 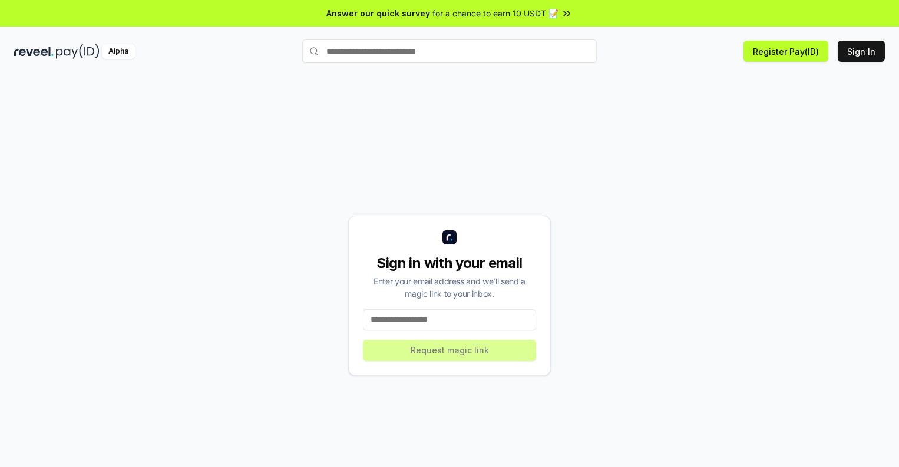 What do you see at coordinates (34, 51) in the screenshot?
I see `img: reveel_dark` at bounding box center [34, 51].